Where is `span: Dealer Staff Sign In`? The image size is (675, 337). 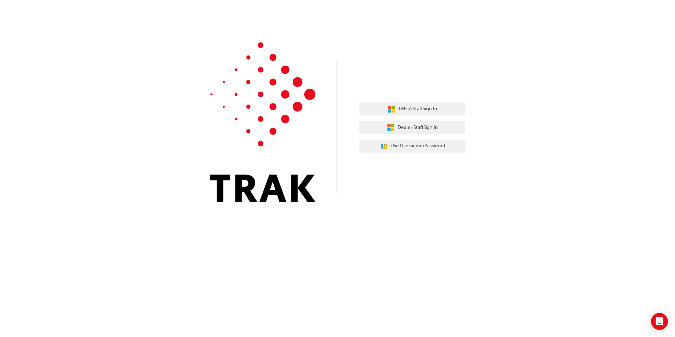
span: Dealer Staff Sign In is located at coordinates (418, 127).